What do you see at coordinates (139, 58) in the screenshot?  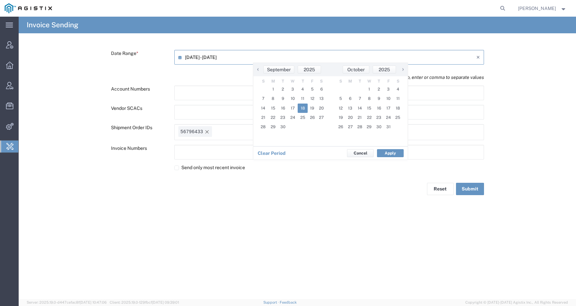 I see `label: Date Range` at bounding box center [139, 58].